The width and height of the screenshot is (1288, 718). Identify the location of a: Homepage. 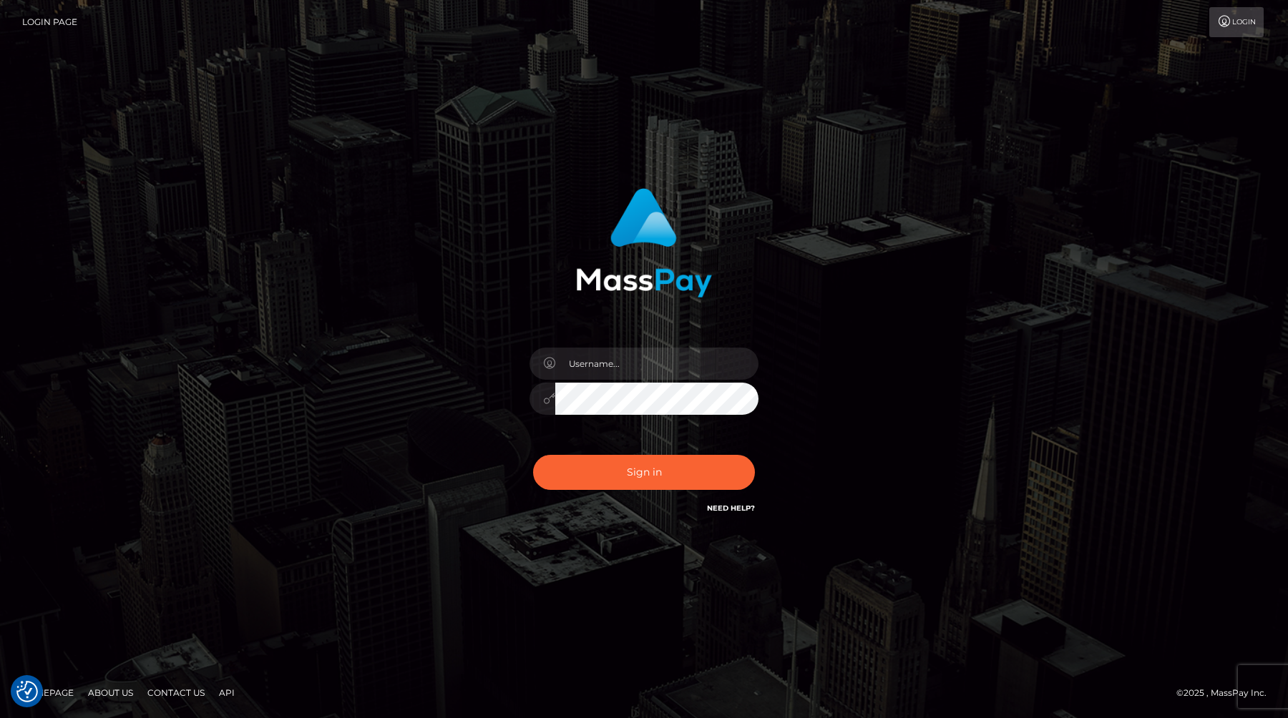
(47, 693).